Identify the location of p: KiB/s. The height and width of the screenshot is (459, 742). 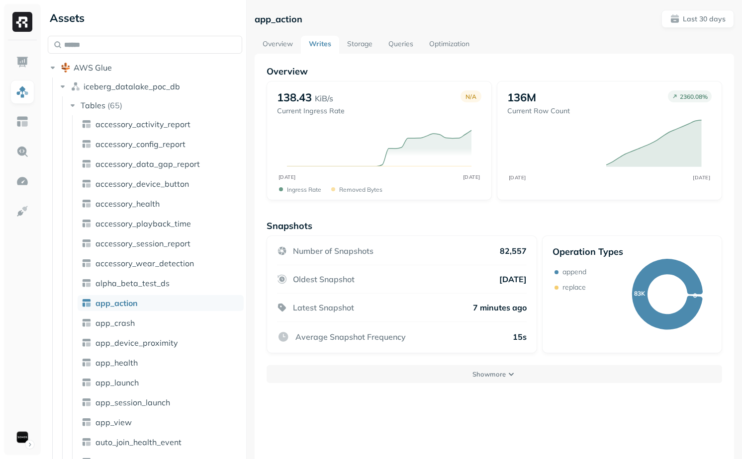
(324, 98).